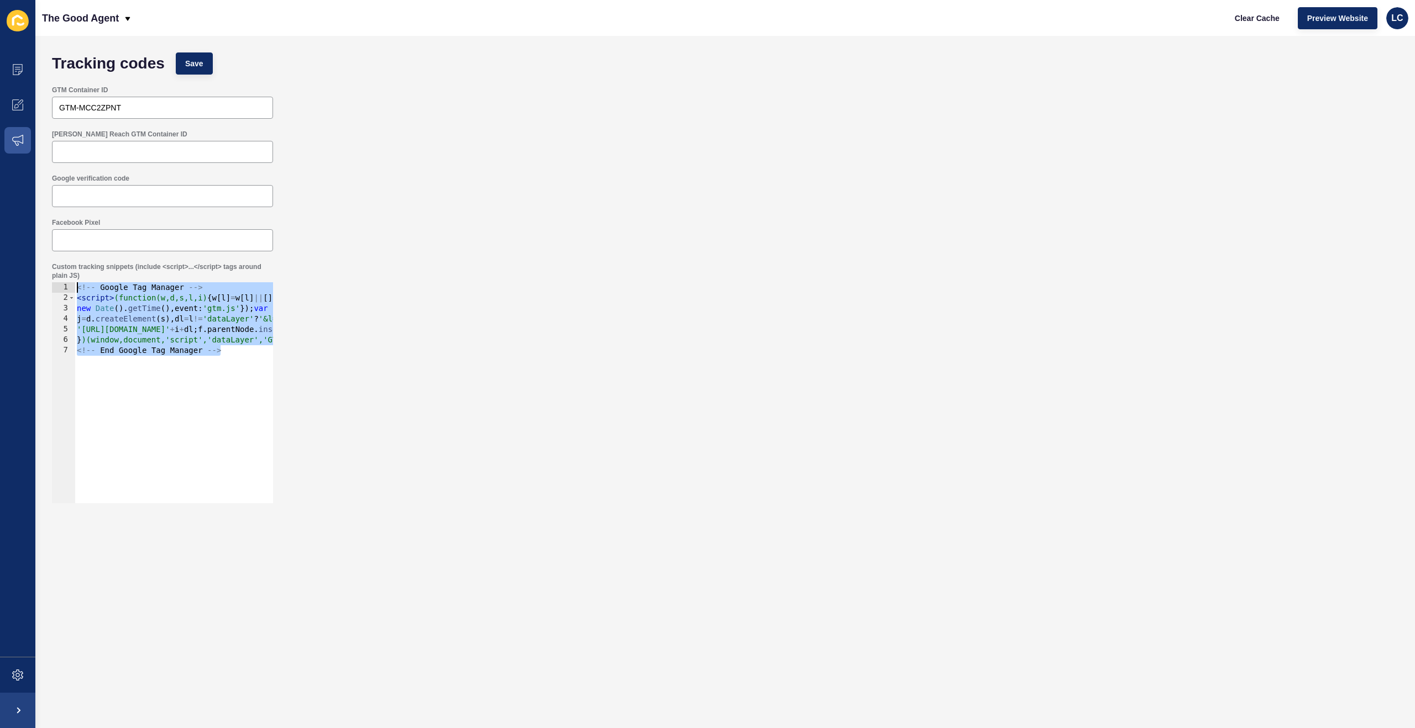 Image resolution: width=1415 pixels, height=728 pixels. What do you see at coordinates (64, 350) in the screenshot?
I see `div: 7` at bounding box center [64, 350].